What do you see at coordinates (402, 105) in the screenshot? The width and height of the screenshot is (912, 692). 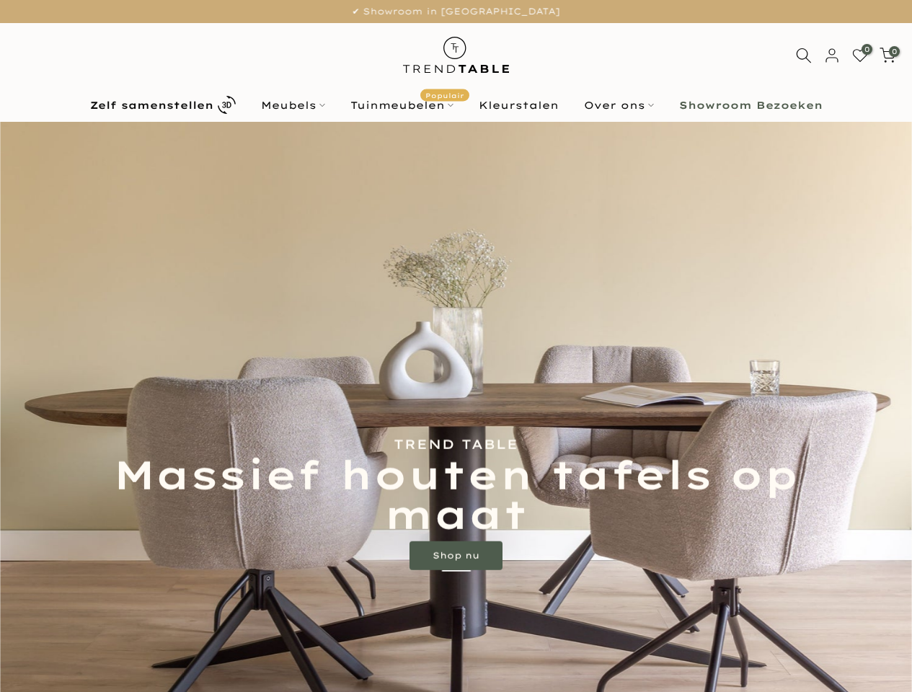 I see `a: TuinmeubelenPopulair` at bounding box center [402, 105].